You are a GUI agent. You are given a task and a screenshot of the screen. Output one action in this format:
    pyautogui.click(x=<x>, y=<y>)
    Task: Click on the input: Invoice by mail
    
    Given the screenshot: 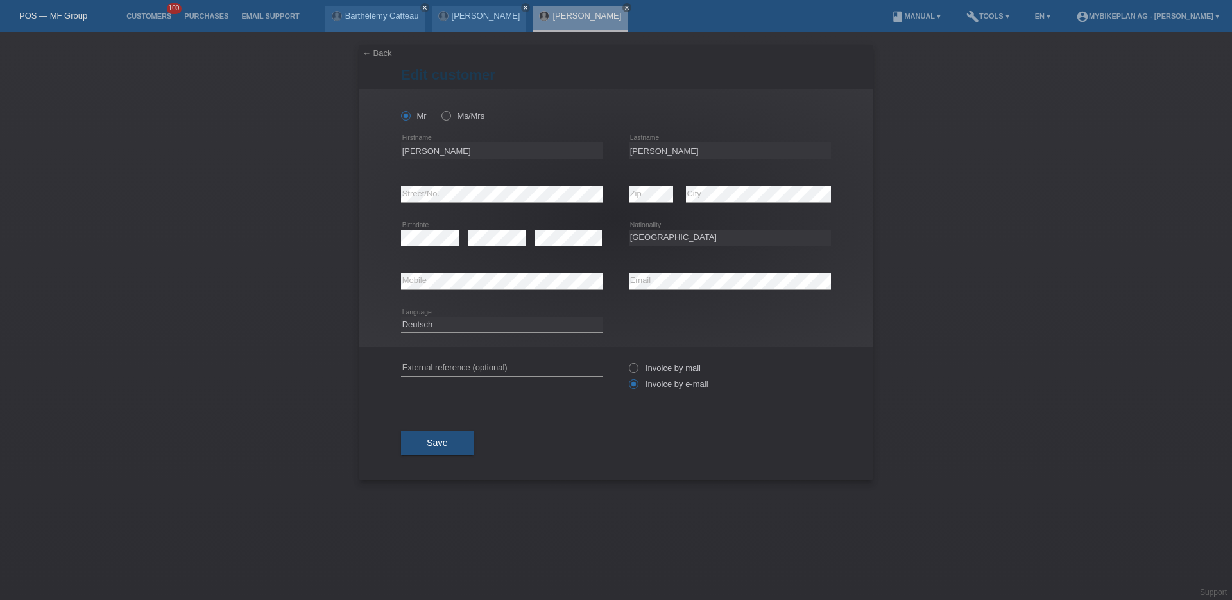 What is the action you would take?
    pyautogui.click(x=633, y=371)
    